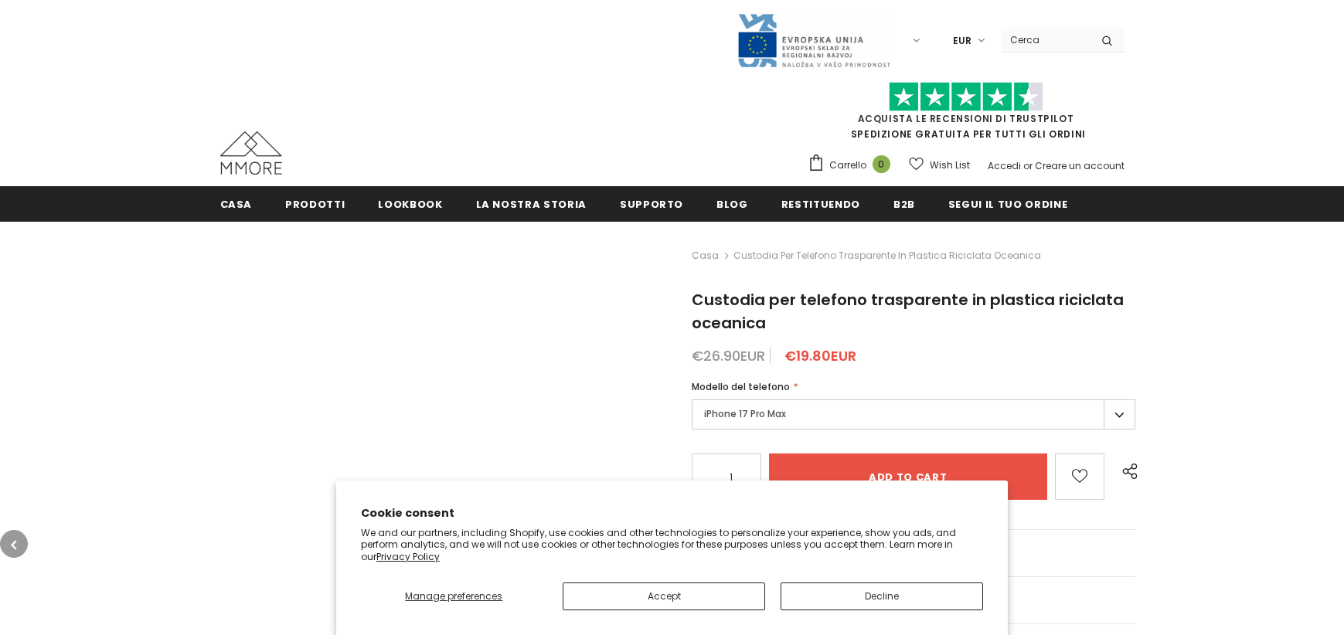 Image resolution: width=1344 pixels, height=635 pixels. Describe the element at coordinates (966, 114) in the screenshot. I see `span: SPEDIZIONE GRATUITA PER TUTTI GLI ORDINI` at that location.